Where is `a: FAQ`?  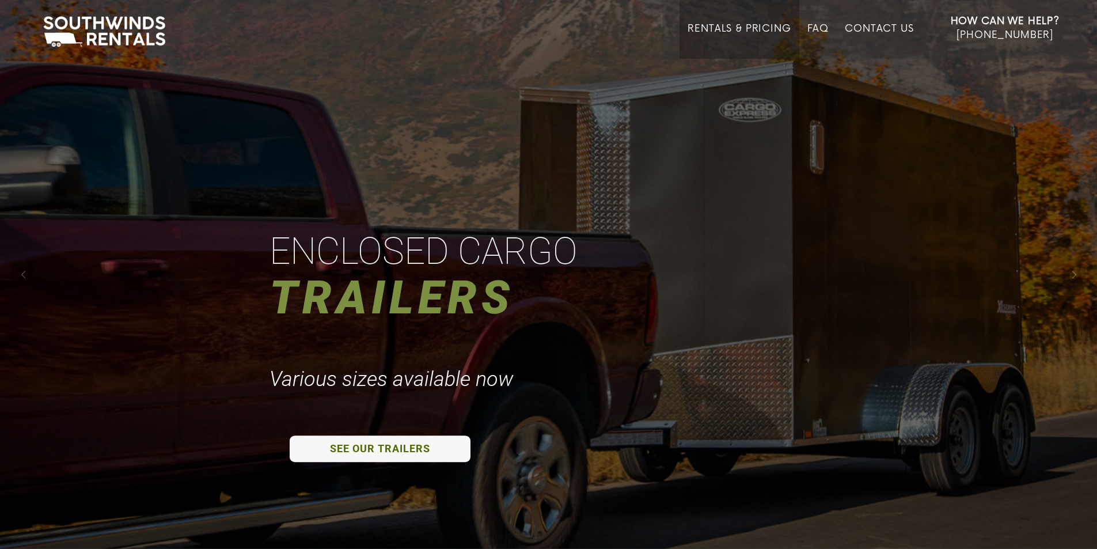
a: FAQ is located at coordinates (818, 41).